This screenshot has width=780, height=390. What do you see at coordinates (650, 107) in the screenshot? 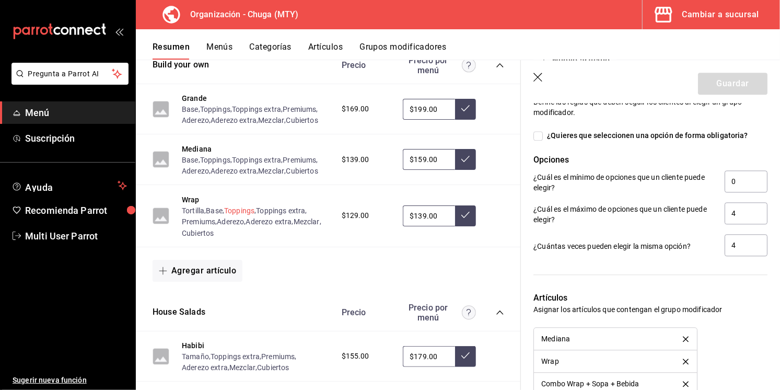
I see `p: Define las reglas que deben seguir los clientes al elegir un grupo modificador.` at bounding box center [650, 107].